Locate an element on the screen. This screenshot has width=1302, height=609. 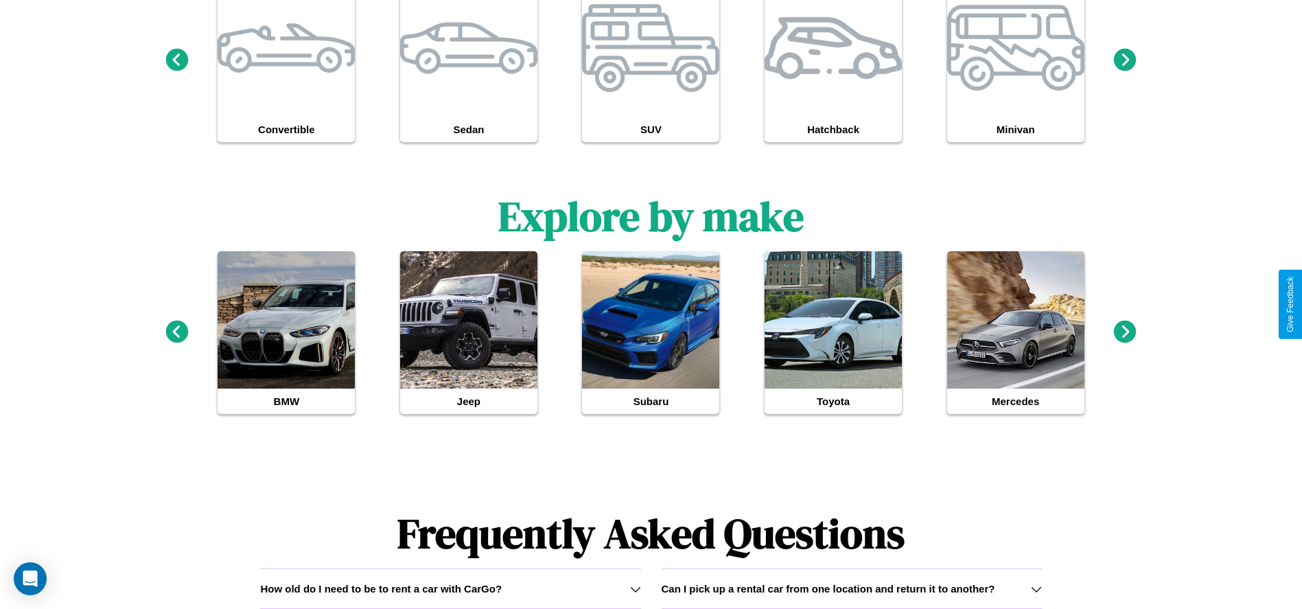
h4: Subaru is located at coordinates (651, 401).